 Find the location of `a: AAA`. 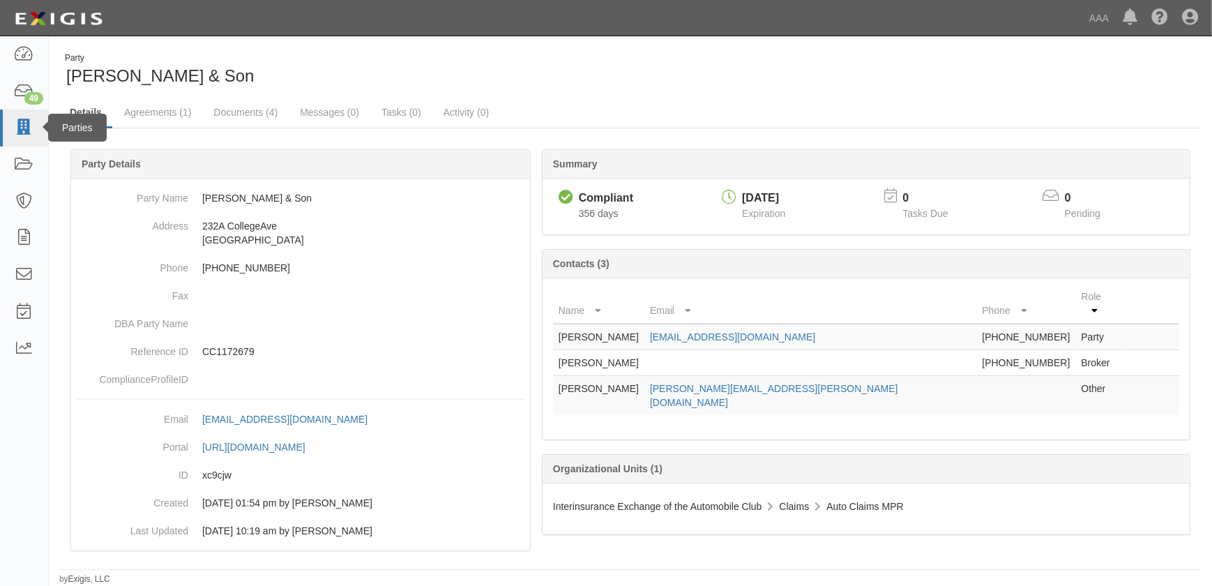

a: AAA is located at coordinates (1099, 18).